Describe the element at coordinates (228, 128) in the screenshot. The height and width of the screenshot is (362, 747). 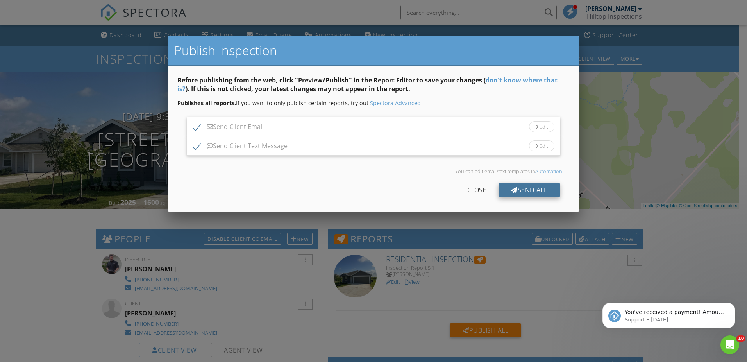
I see `label: Send Client Email` at that location.